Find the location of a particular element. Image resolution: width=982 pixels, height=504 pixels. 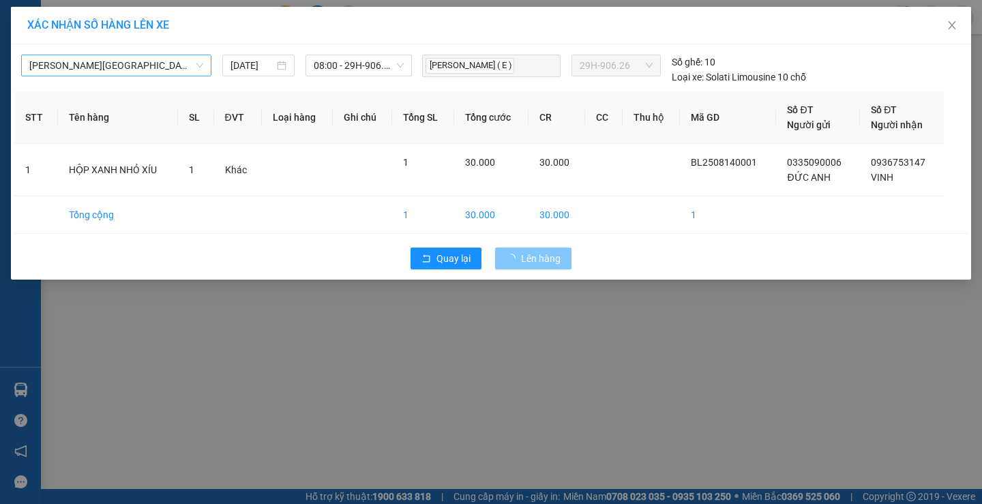

th: ĐVT is located at coordinates (238, 117).